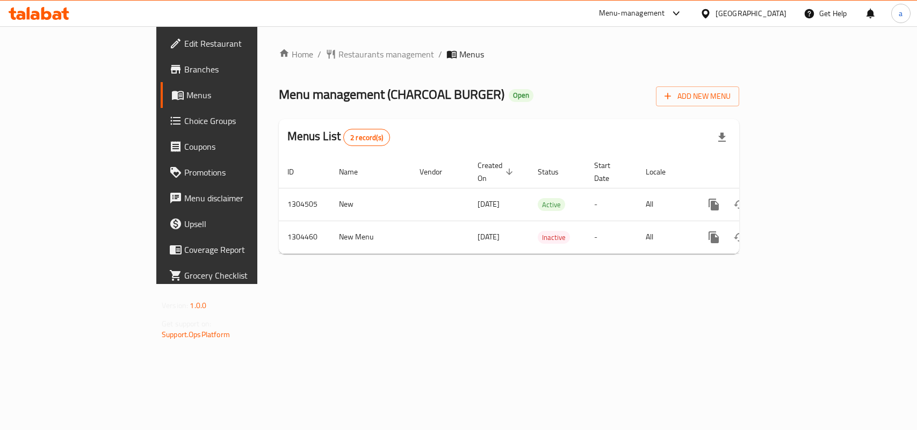 The image size is (917, 430). I want to click on table: enhanced table, so click(546, 205).